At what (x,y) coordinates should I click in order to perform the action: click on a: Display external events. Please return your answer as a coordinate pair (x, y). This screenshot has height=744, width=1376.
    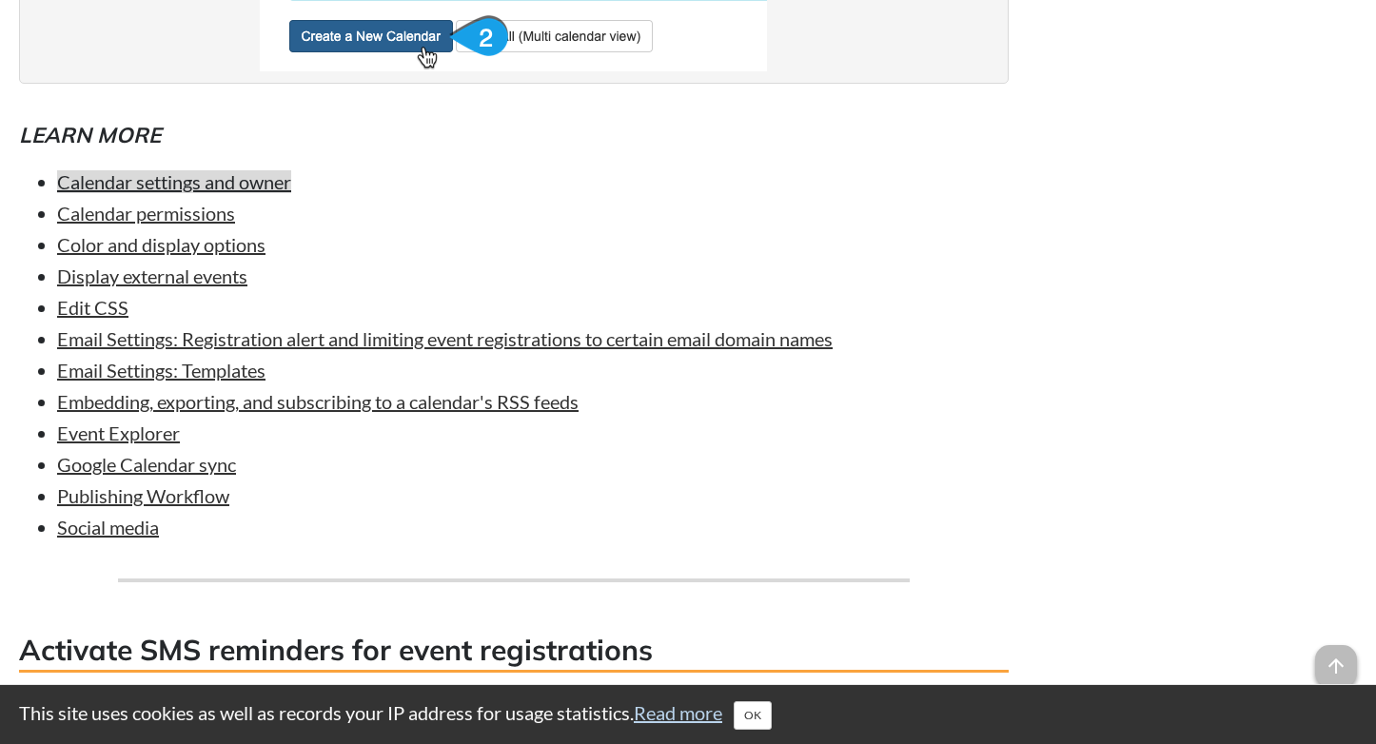
    Looking at the image, I should click on (152, 276).